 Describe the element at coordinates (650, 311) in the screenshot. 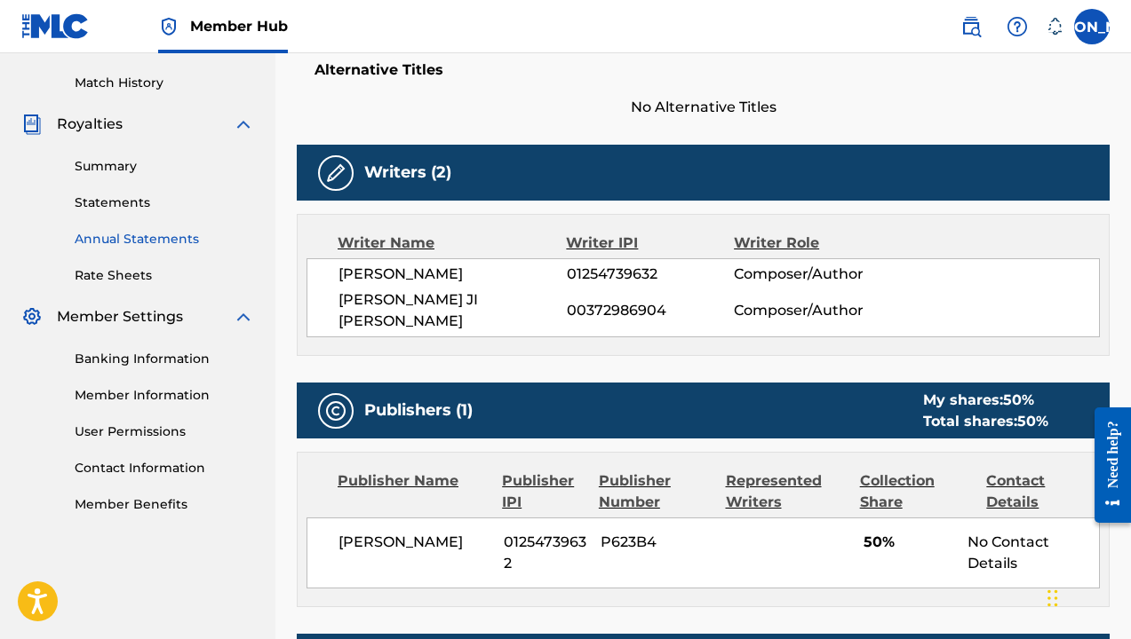

I see `span: 00372986904` at that location.